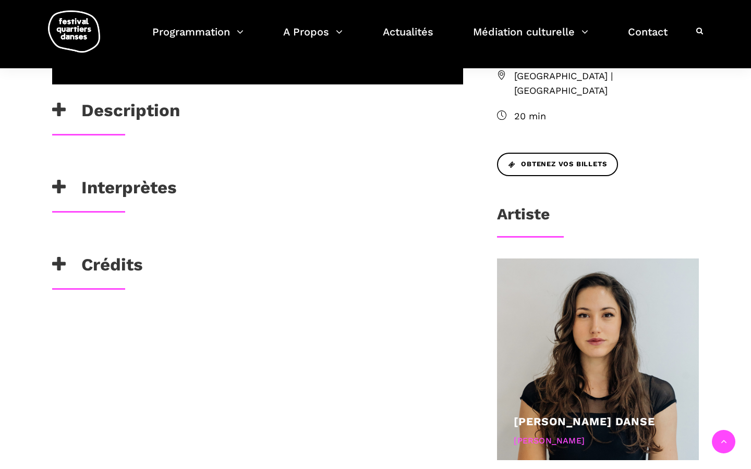  What do you see at coordinates (523, 218) in the screenshot?
I see `h3: Artiste` at bounding box center [523, 218].